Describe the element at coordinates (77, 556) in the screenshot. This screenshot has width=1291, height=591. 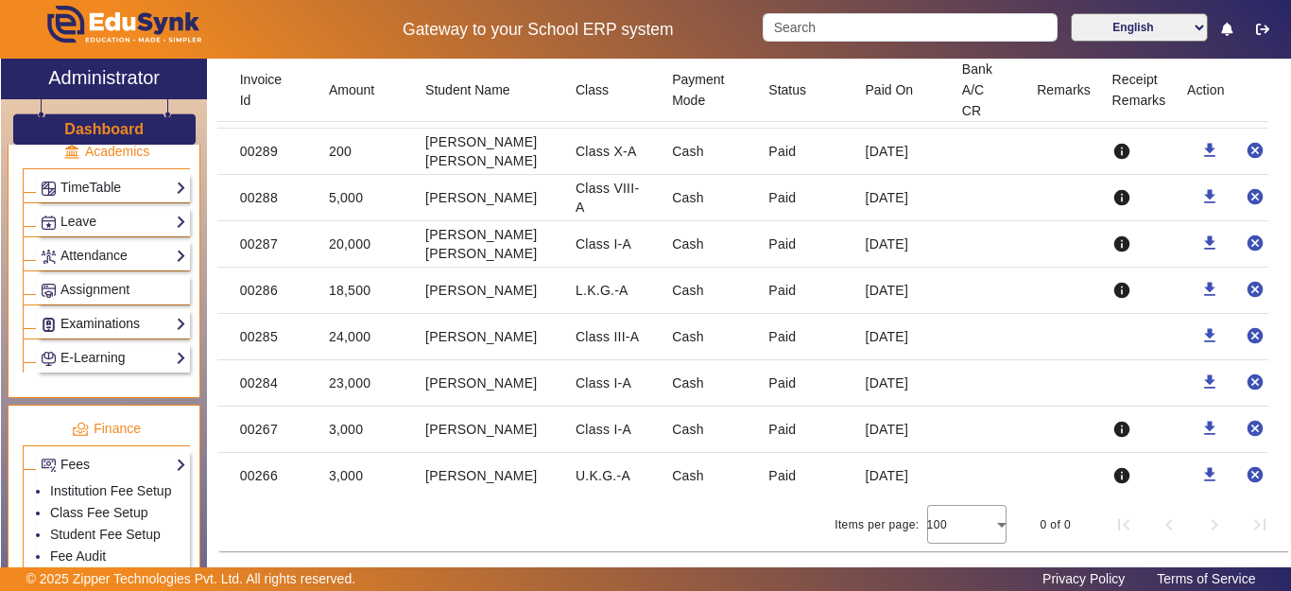
I see `a: Fee Audit` at that location.